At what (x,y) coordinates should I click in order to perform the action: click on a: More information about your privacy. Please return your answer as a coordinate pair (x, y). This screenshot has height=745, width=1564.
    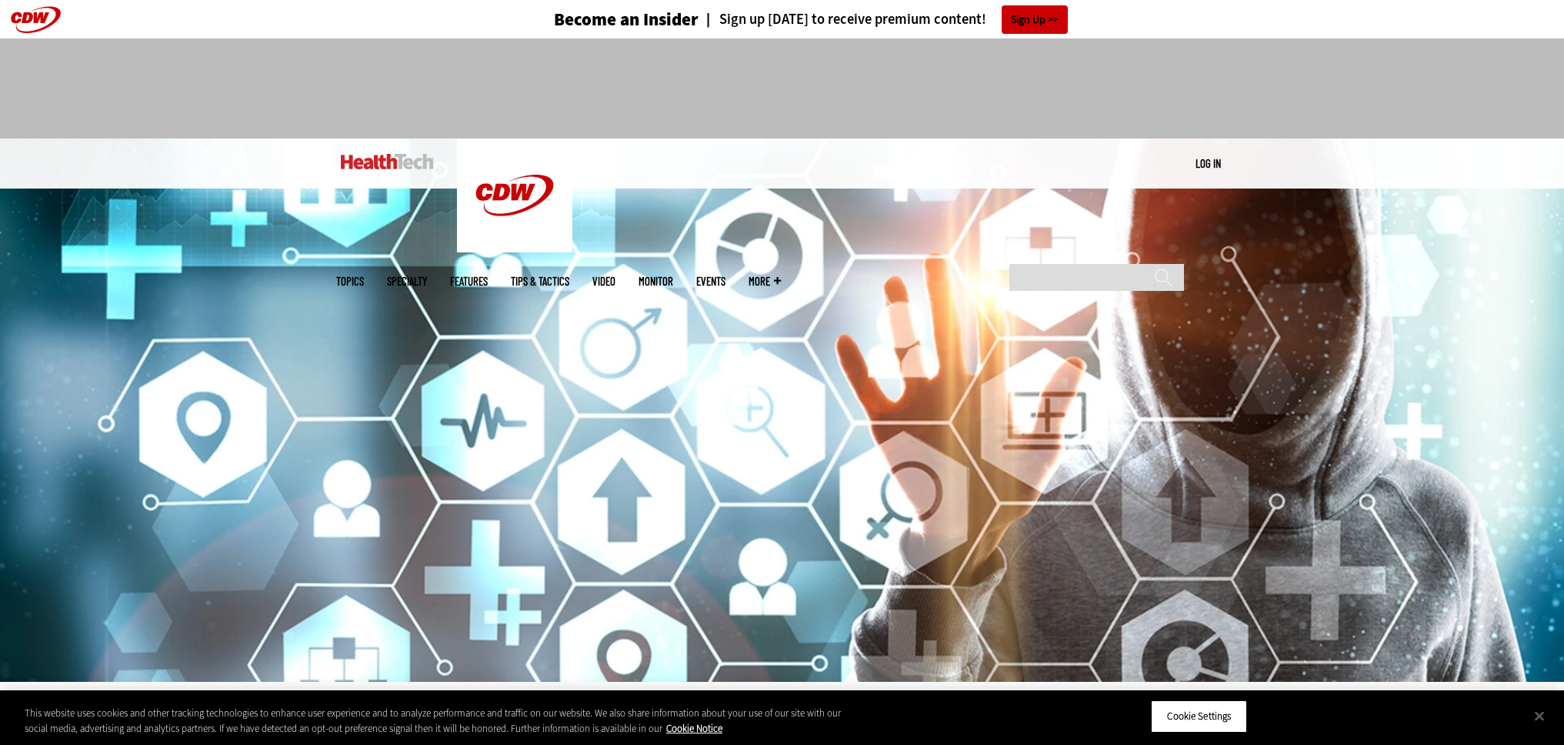
    Looking at the image, I should click on (694, 728).